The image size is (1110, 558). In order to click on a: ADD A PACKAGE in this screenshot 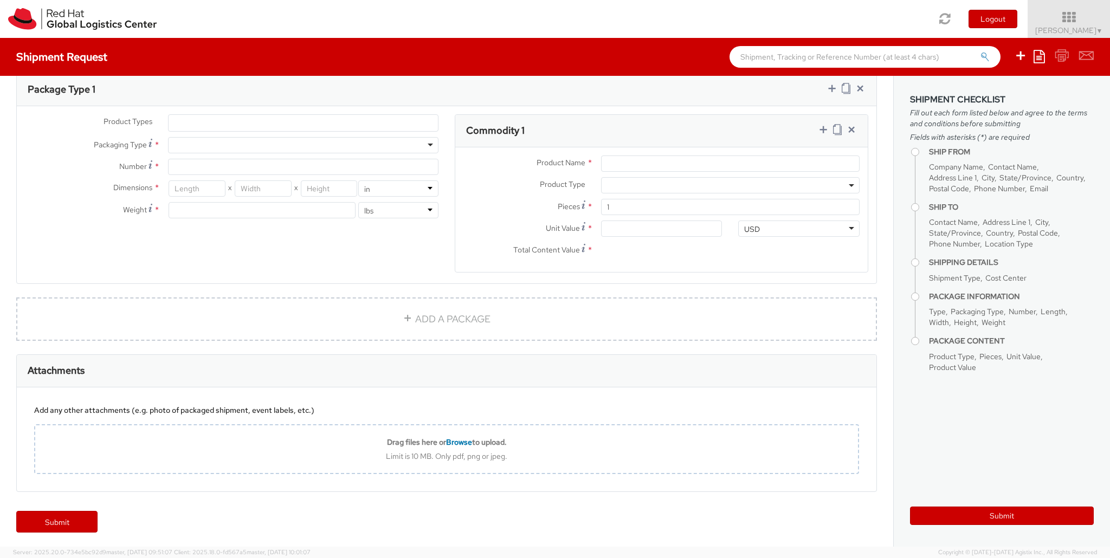, I will do `click(447, 319)`.